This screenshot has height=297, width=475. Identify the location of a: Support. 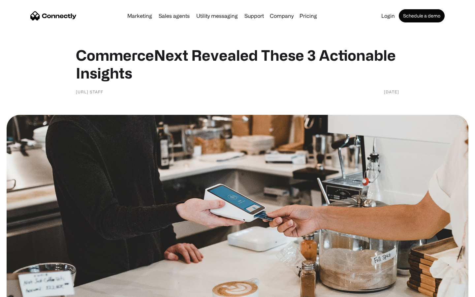
(254, 16).